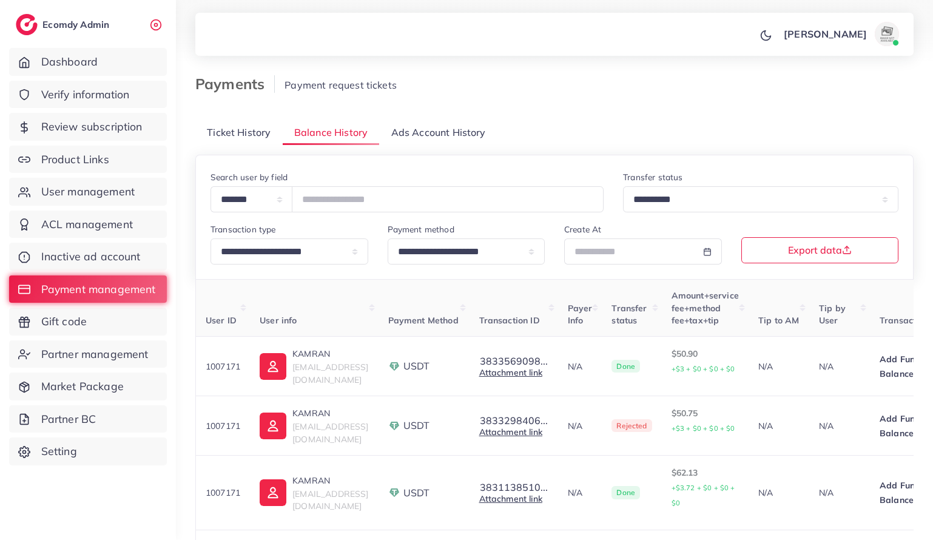 The height and width of the screenshot is (540, 933). Describe the element at coordinates (69, 62) in the screenshot. I see `span: Dashboard` at that location.